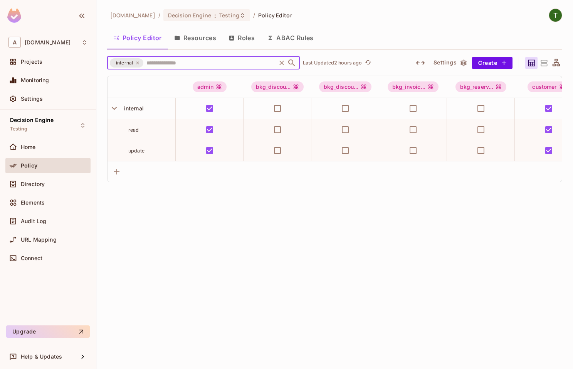  I want to click on p: Last Updated 2 hours ago, so click(332, 63).